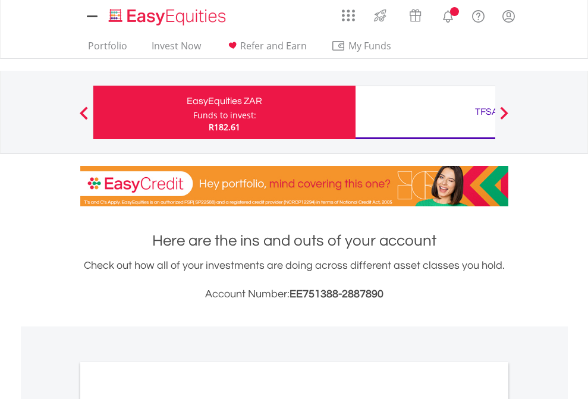  Describe the element at coordinates (167, 15) in the screenshot. I see `a: Home page` at that location.